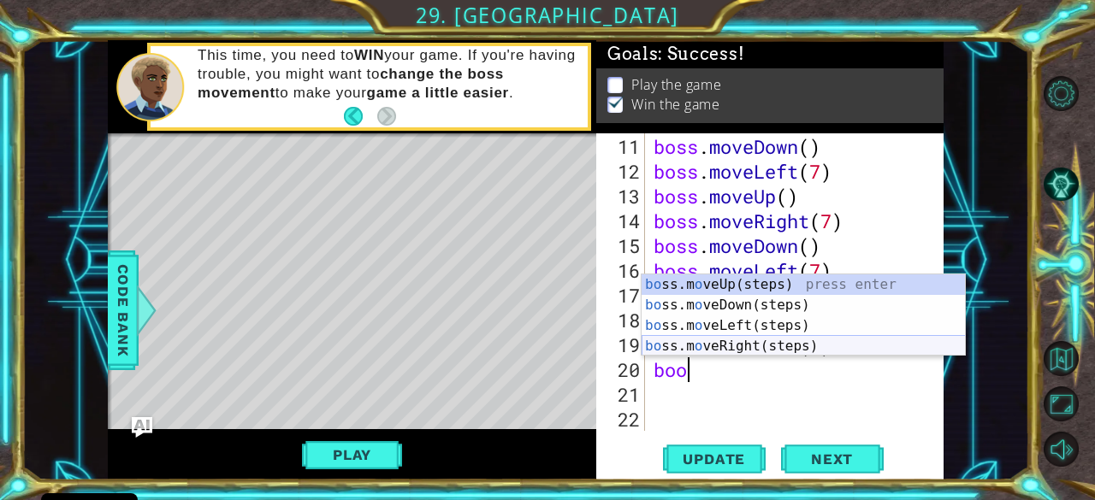  I want to click on button: Play, so click(352, 455).